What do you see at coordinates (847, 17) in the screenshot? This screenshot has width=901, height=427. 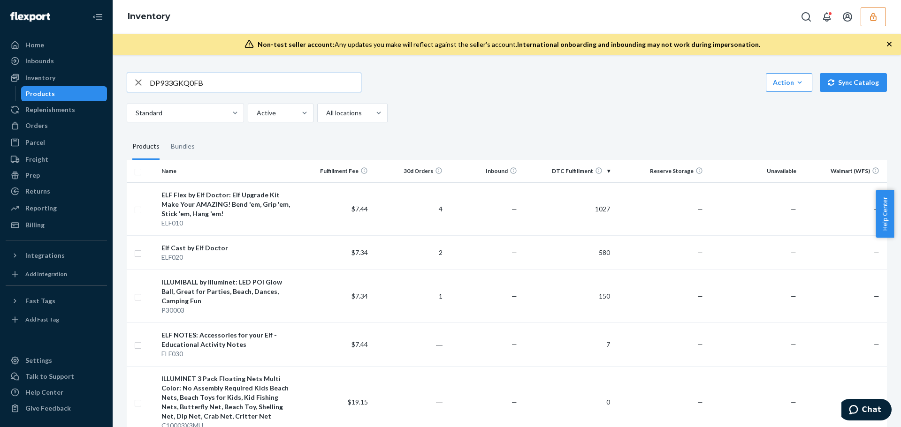 I see `button: Open account menu` at bounding box center [847, 17].